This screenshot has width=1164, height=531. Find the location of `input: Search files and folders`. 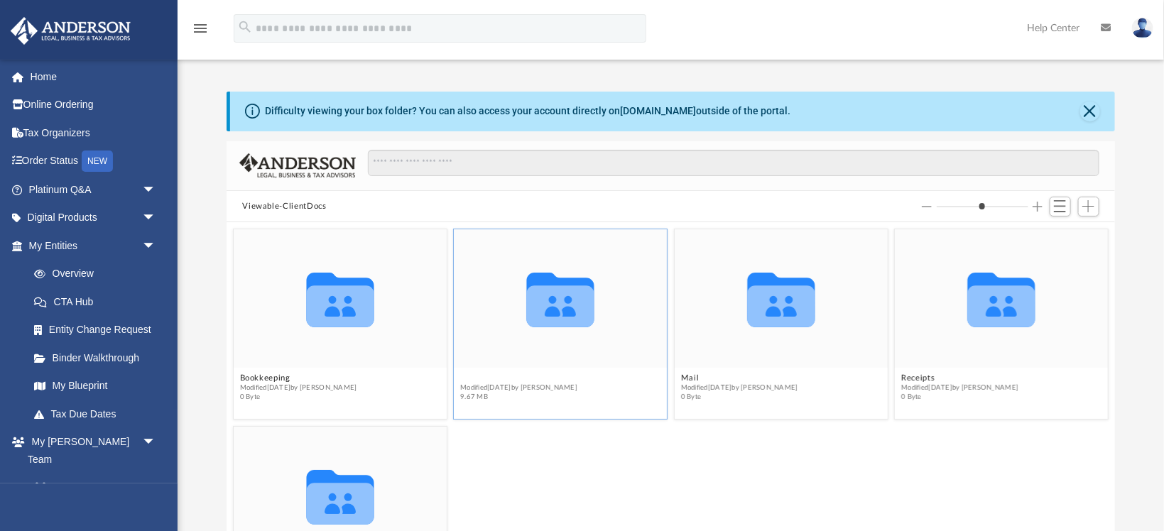

input: Search files and folders is located at coordinates (733, 163).